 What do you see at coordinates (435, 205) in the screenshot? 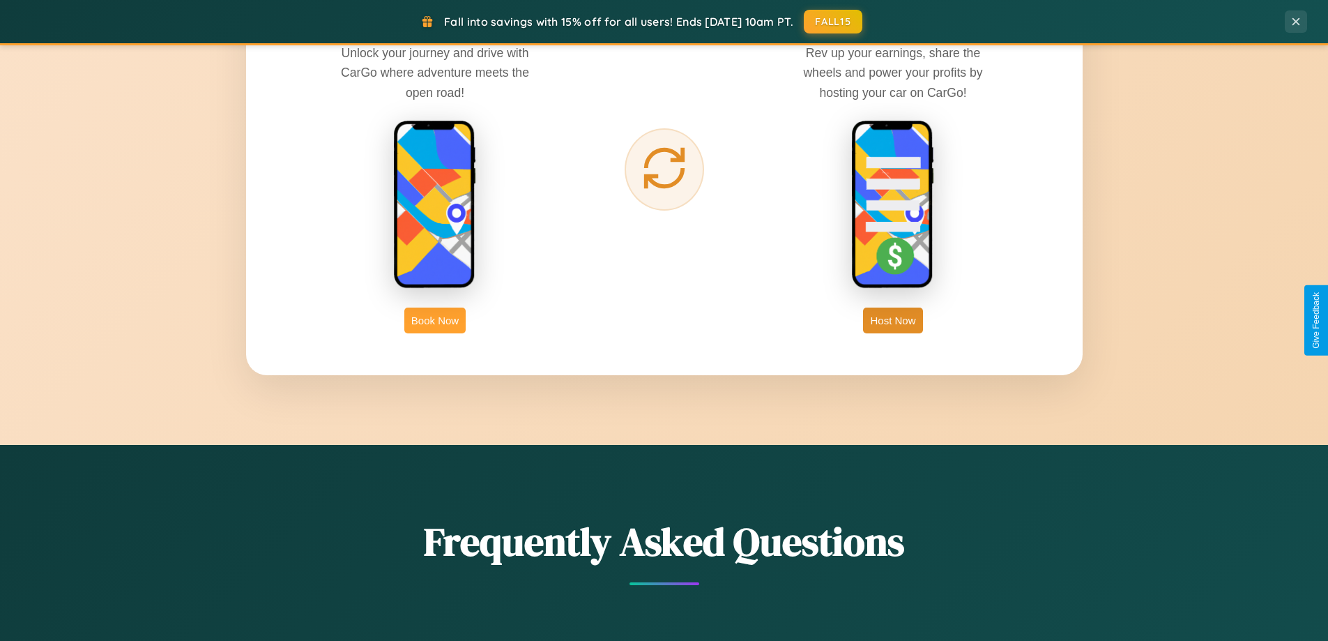
I see `img: rent phone` at bounding box center [435, 205].